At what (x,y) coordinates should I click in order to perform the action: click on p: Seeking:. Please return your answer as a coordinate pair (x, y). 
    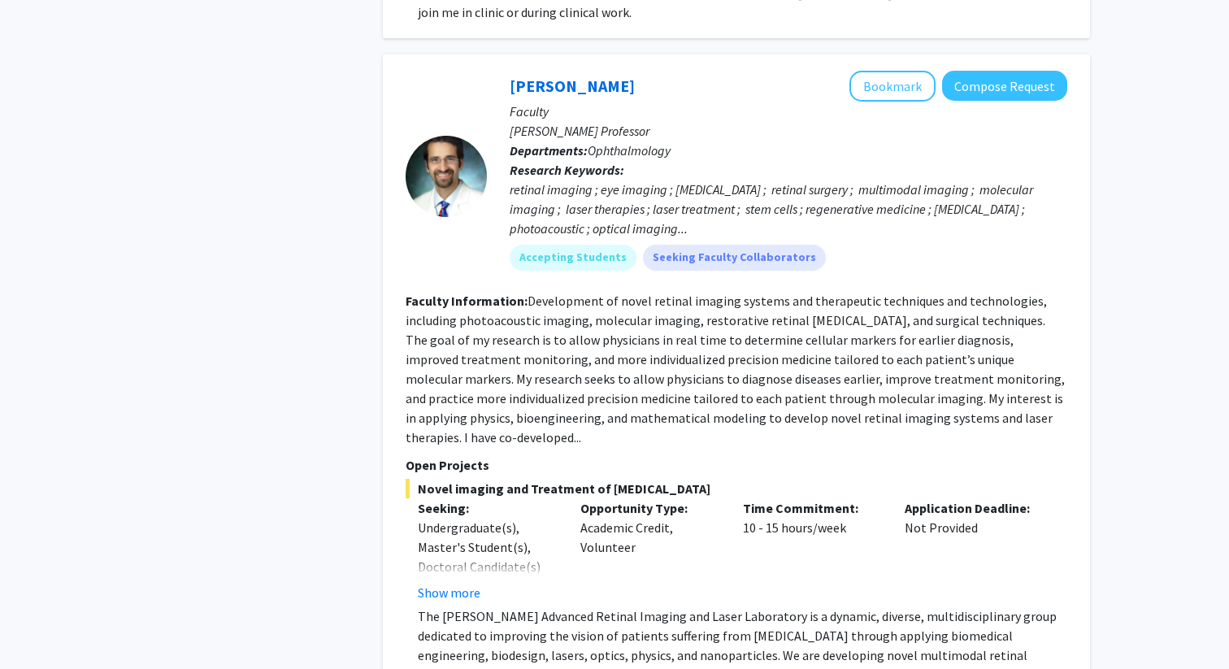
    Looking at the image, I should click on (487, 508).